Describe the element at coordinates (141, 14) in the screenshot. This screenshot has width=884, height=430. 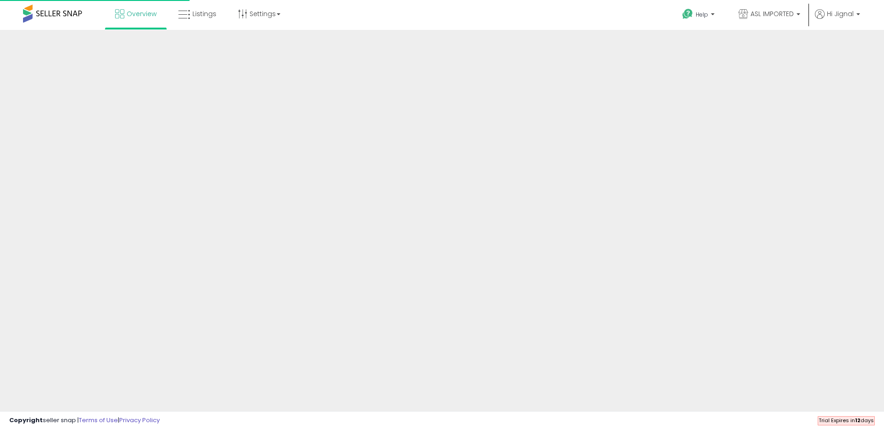
I see `span: Overview` at that location.